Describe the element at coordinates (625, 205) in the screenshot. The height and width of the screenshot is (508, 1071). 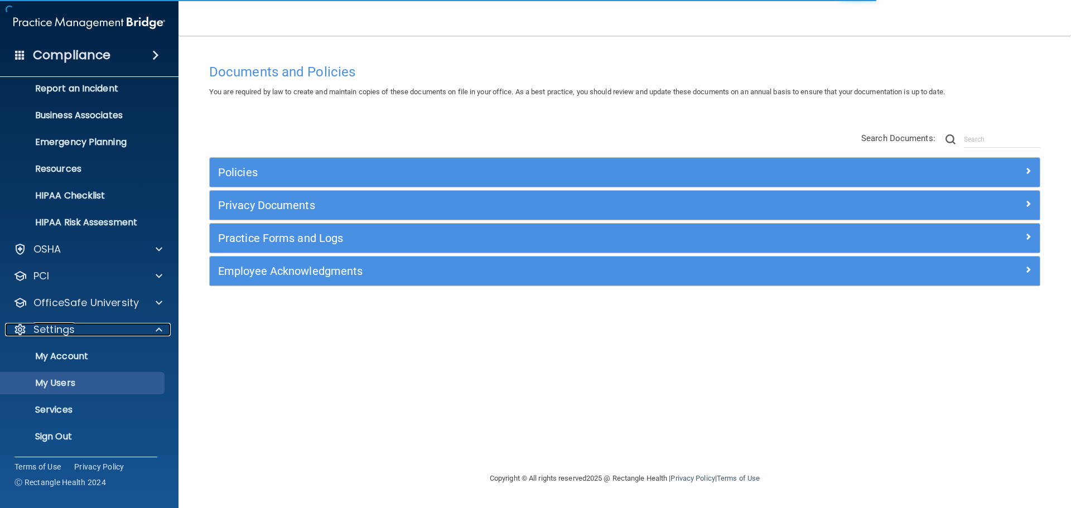
I see `a: Privacy Documents` at that location.